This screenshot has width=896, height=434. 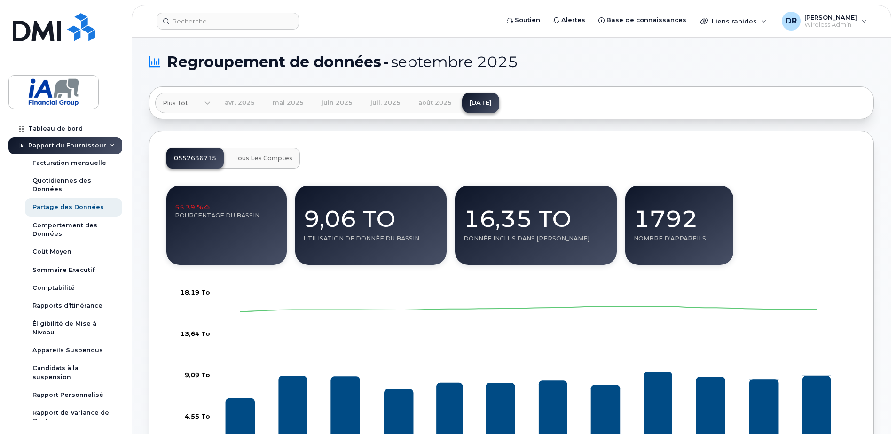 What do you see at coordinates (371, 214) in the screenshot?
I see `div: 9,06 To` at bounding box center [371, 214].